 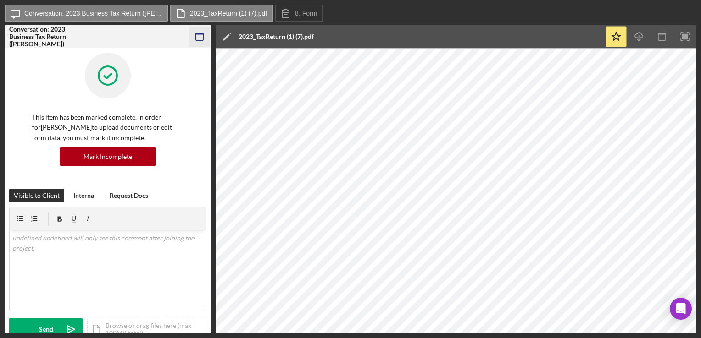 What do you see at coordinates (84, 196) in the screenshot?
I see `div: Internal` at bounding box center [84, 196].